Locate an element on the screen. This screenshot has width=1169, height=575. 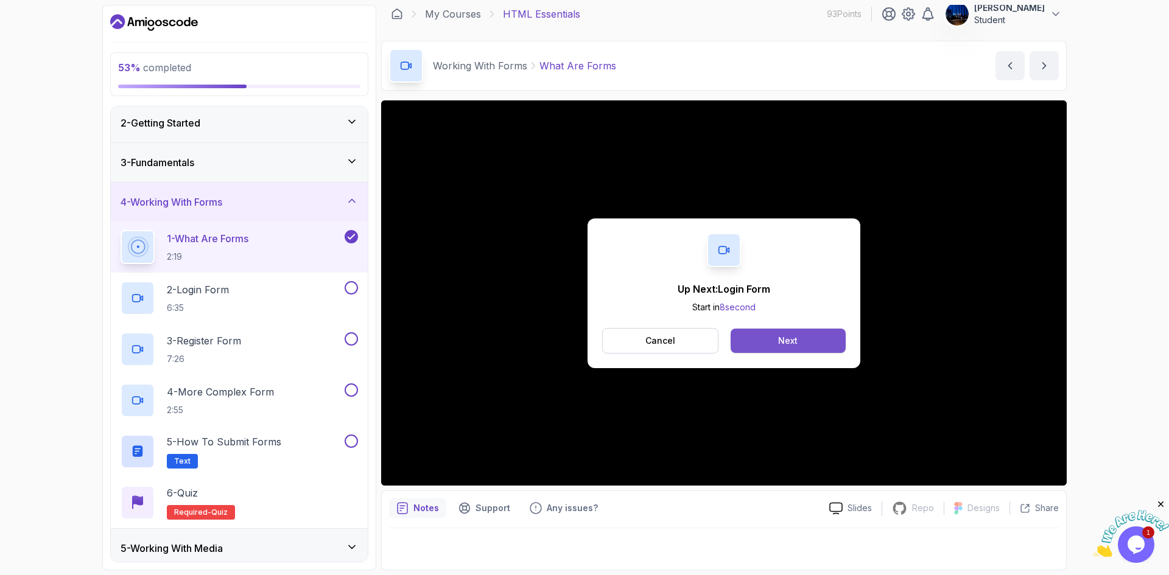
span: 53 % is located at coordinates (129, 68).